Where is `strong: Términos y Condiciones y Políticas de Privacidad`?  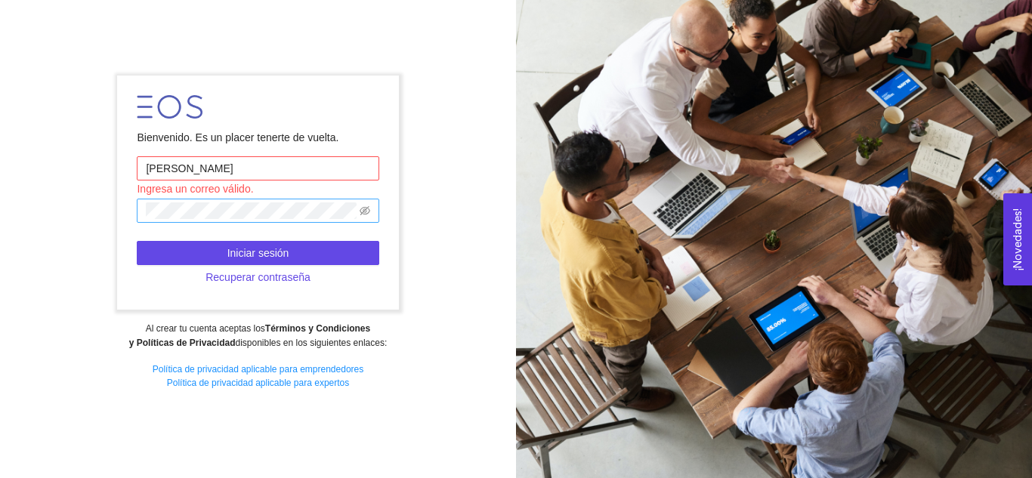
strong: Términos y Condiciones y Políticas de Privacidad is located at coordinates (249, 335).